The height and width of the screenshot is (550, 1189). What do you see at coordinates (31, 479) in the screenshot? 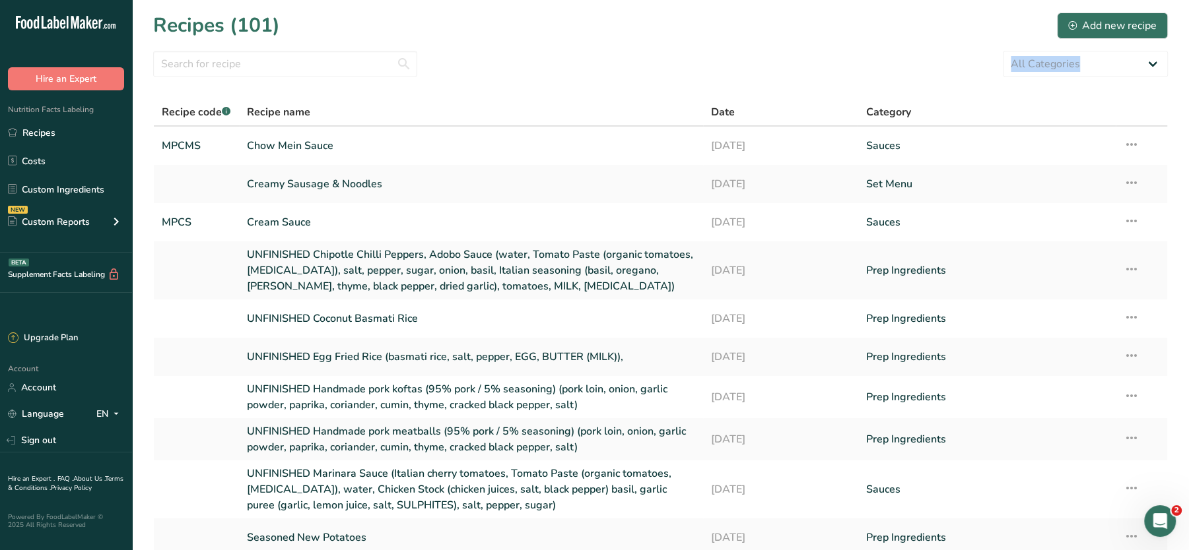
I see `a: Hire an Expert .` at bounding box center [31, 479].